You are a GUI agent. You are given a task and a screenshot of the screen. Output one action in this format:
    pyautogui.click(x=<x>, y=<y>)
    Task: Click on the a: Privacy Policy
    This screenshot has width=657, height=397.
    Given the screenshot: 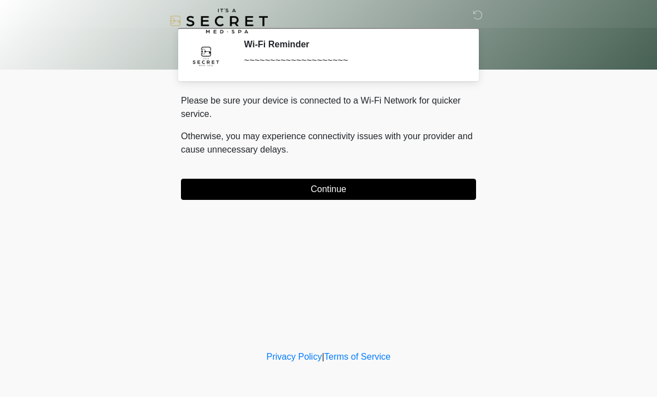 What is the action you would take?
    pyautogui.click(x=295, y=356)
    